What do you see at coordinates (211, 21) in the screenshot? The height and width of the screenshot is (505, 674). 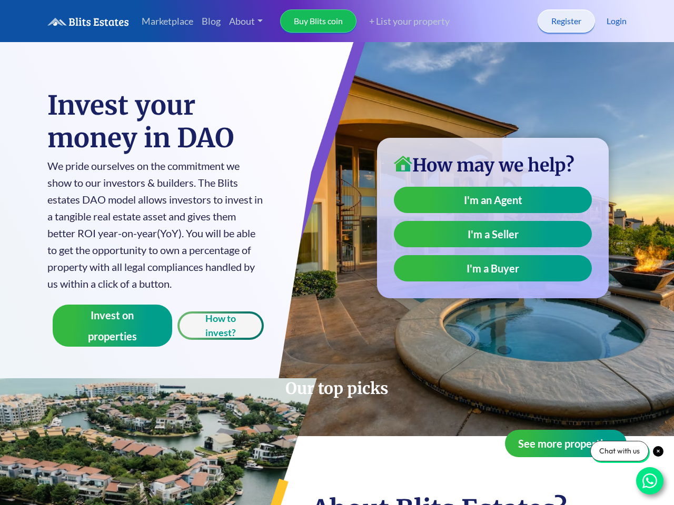 I see `a: Blog` at bounding box center [211, 21].